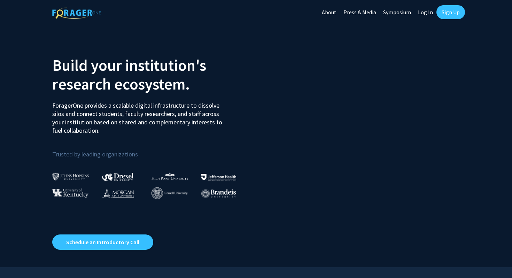  What do you see at coordinates (118, 193) in the screenshot?
I see `img: Morgan State University` at bounding box center [118, 193].